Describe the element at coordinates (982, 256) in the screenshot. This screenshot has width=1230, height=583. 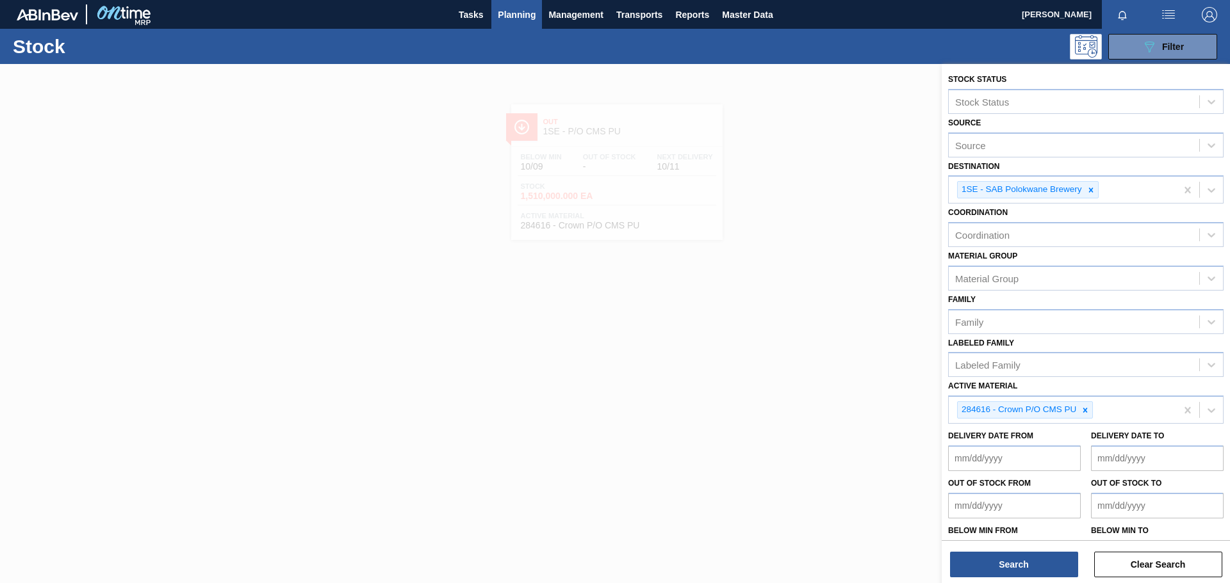
I see `label: Material Group` at that location.